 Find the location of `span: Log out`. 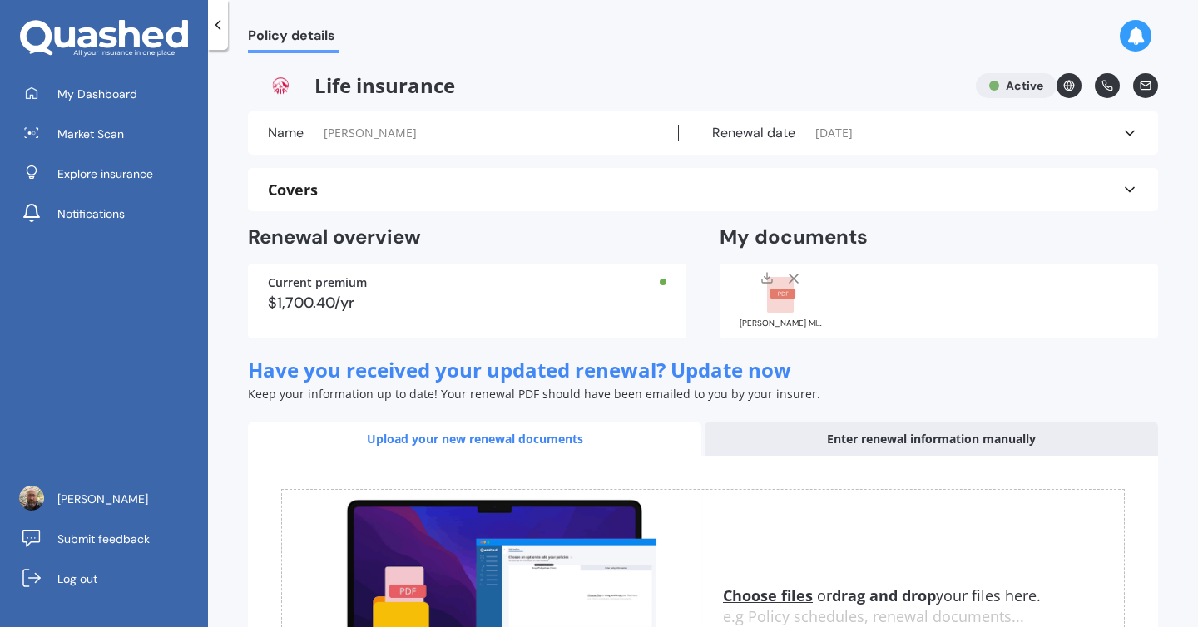

span: Log out is located at coordinates (77, 579).